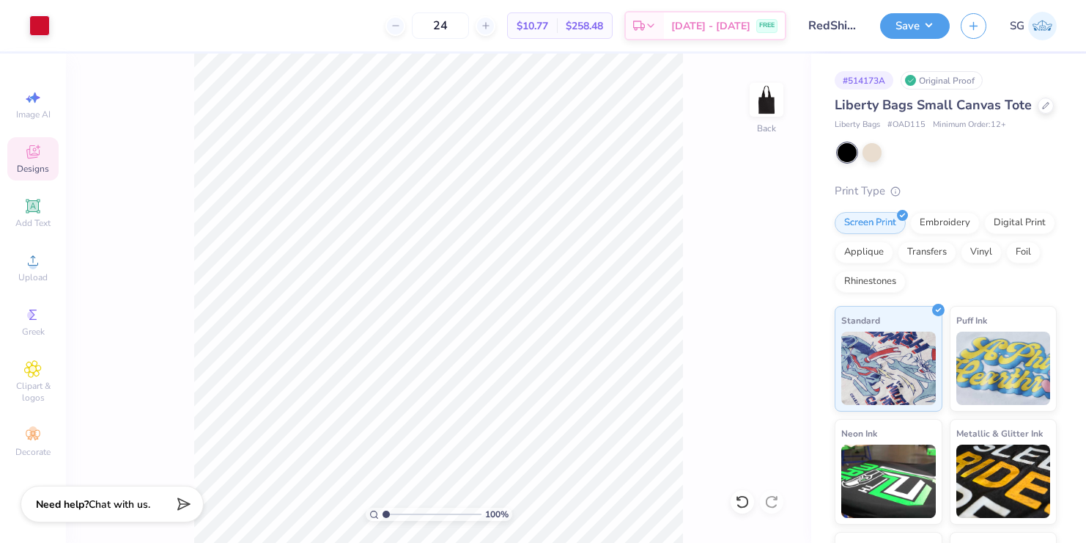 Image resolution: width=1086 pixels, height=543 pixels. Describe the element at coordinates (33, 114) in the screenshot. I see `span: Image AI` at that location.